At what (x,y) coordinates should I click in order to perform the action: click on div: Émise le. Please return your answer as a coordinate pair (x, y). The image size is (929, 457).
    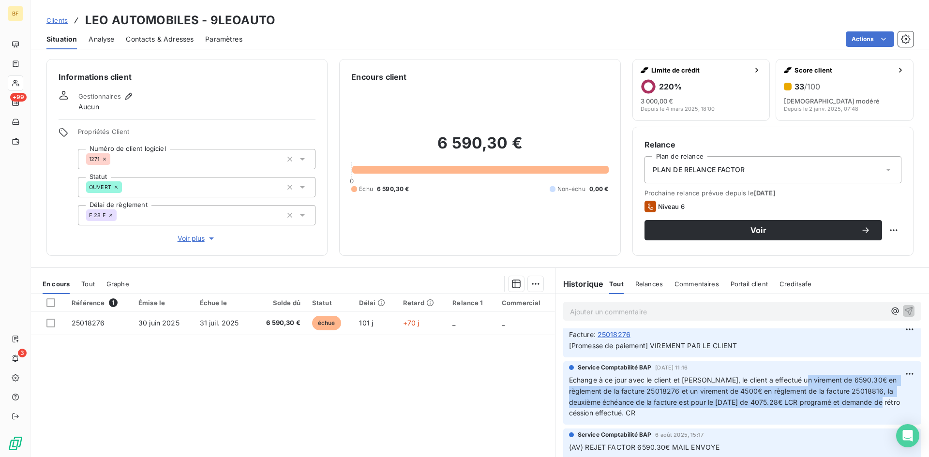
    Looking at the image, I should click on (163, 303).